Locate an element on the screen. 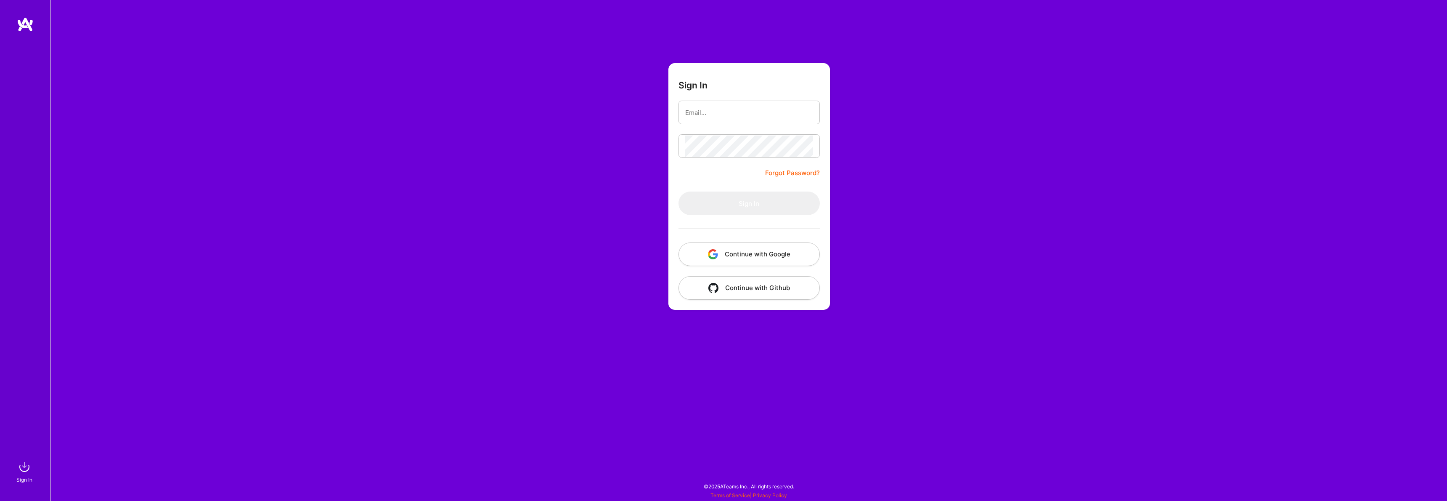  div: © 2025 ATeams Inc., All rights reserved. is located at coordinates (749, 486).